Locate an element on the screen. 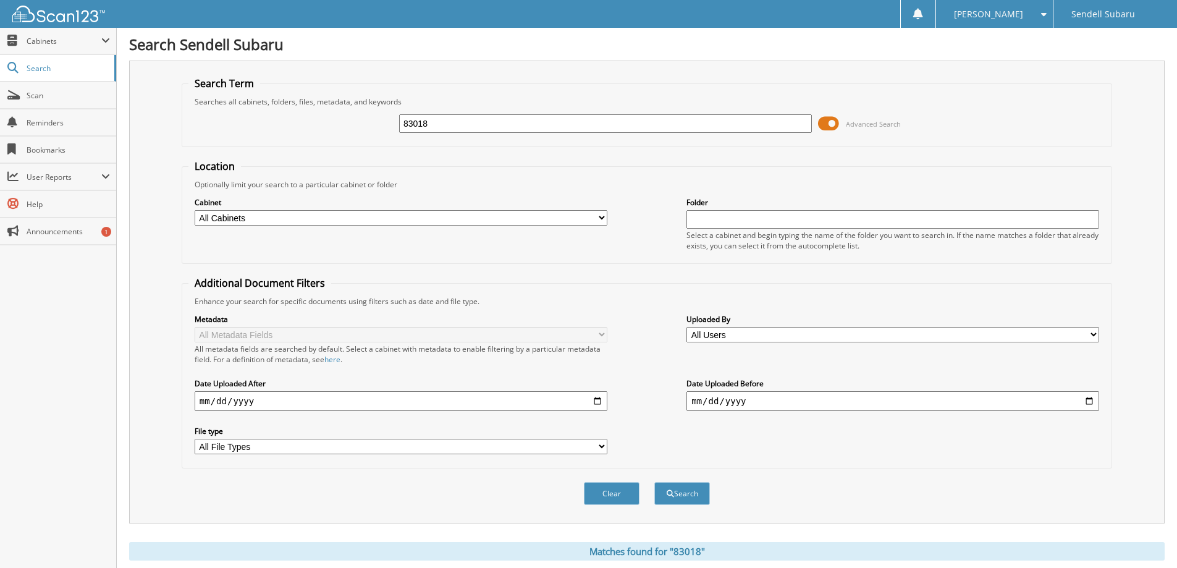 This screenshot has width=1177, height=568. label: Date Uploaded After is located at coordinates (401, 383).